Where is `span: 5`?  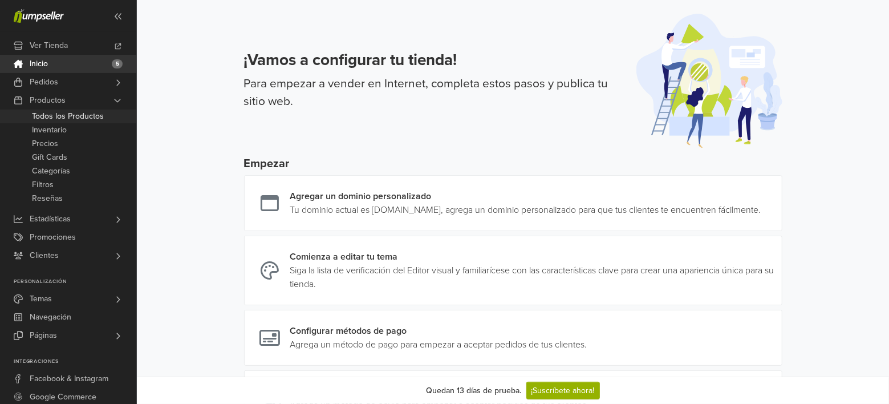
span: 5 is located at coordinates (117, 64).